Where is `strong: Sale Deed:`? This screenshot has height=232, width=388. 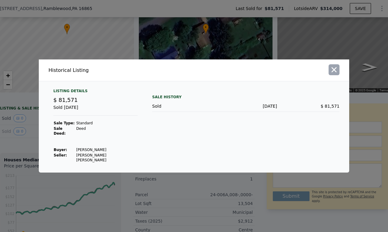
strong: Sale Deed: is located at coordinates (60, 131).